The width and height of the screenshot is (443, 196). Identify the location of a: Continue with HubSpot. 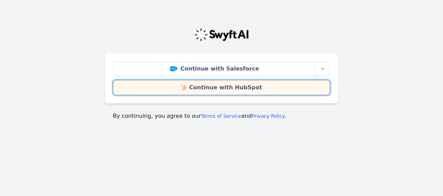
(221, 88).